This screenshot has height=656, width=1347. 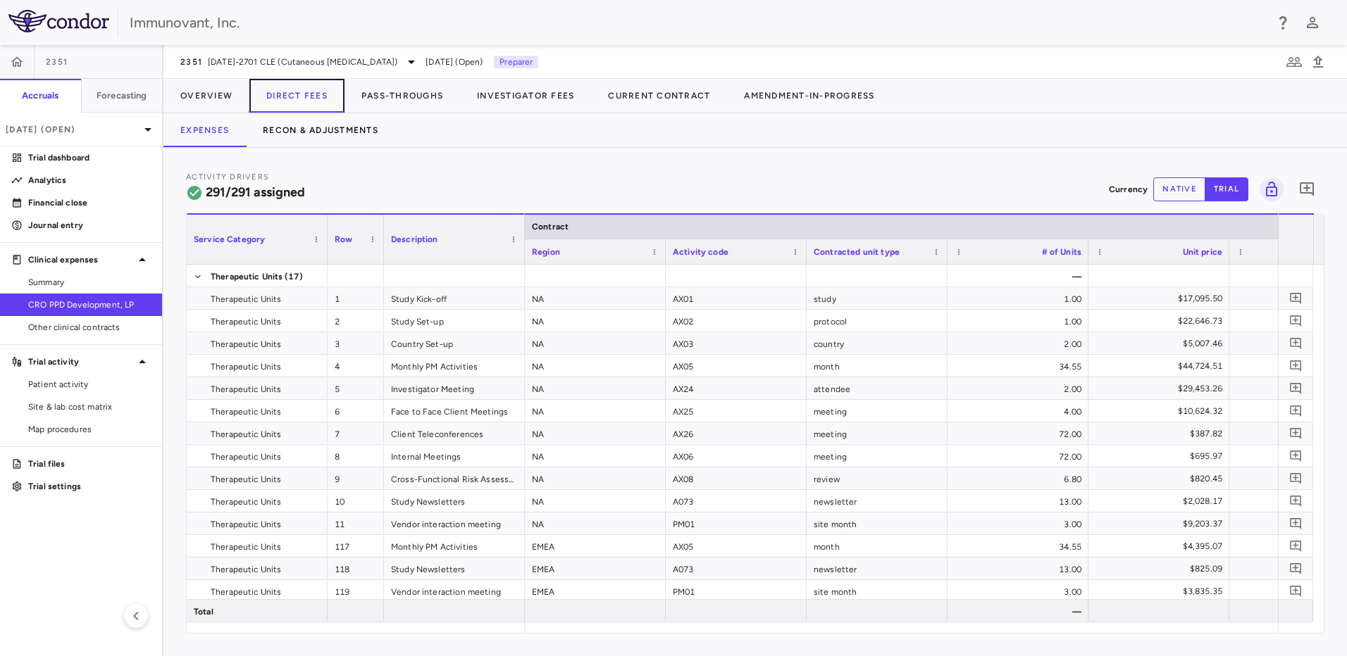 I want to click on span: Row, so click(x=343, y=239).